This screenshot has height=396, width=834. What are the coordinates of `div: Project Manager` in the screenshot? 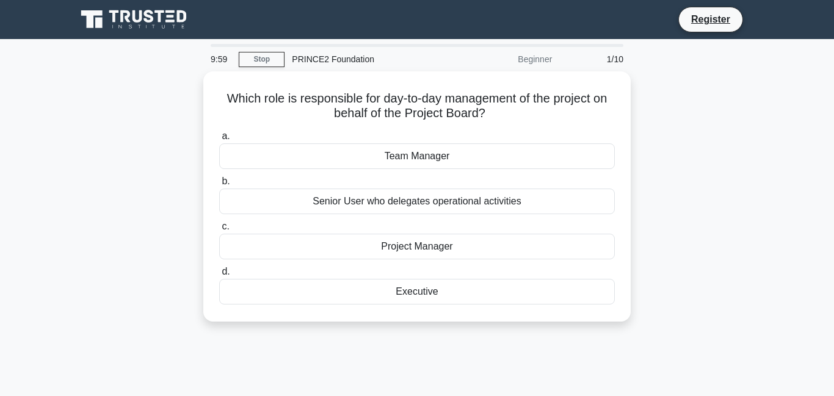 It's located at (417, 247).